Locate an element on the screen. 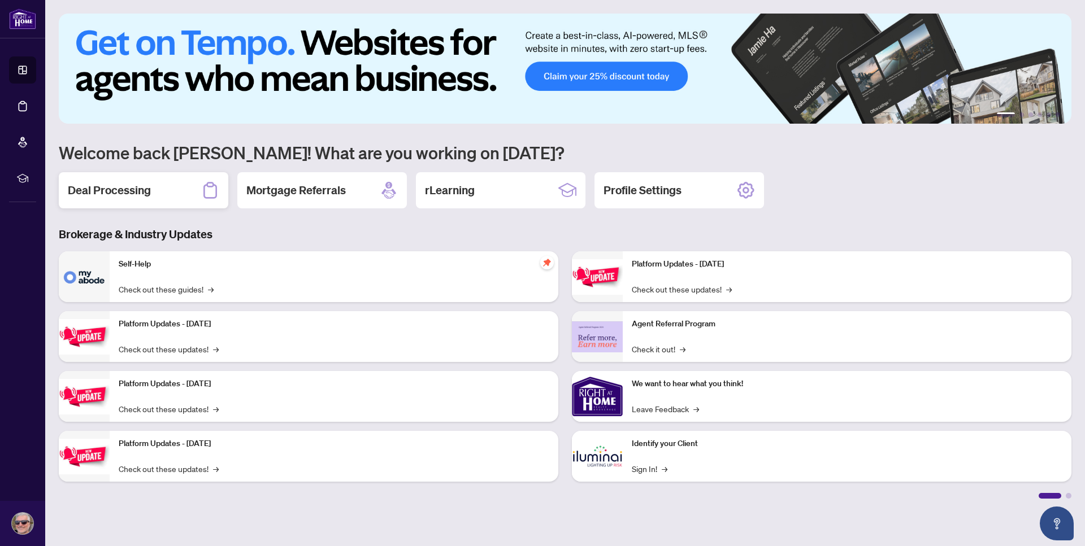 Image resolution: width=1085 pixels, height=546 pixels. h2: Mortgage Referrals is located at coordinates (296, 190).